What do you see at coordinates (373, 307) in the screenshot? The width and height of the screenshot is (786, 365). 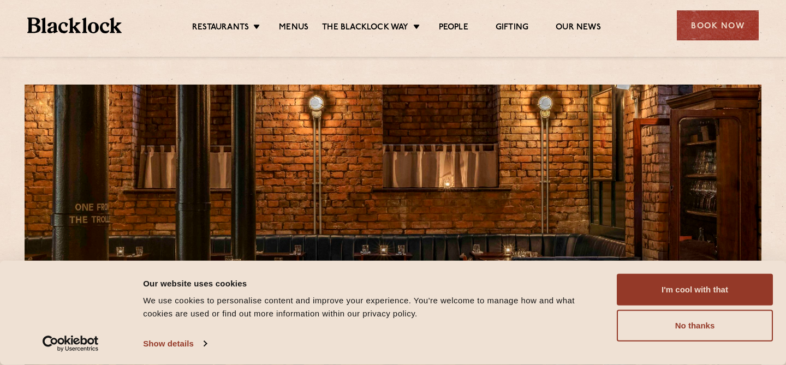 I see `div: We use cookies to personalise content and improve your experience. You're welcome to manage how a...` at bounding box center [373, 307].